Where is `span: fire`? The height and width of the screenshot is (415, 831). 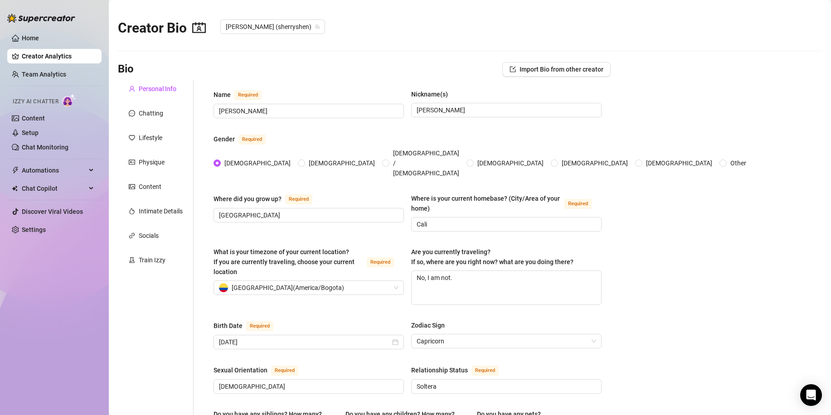
span: fire is located at coordinates (132, 211).